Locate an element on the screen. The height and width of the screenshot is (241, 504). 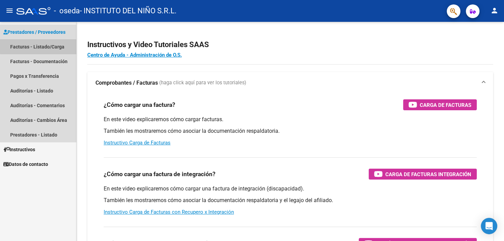
button: Carga de Facturas is located at coordinates (440, 105).